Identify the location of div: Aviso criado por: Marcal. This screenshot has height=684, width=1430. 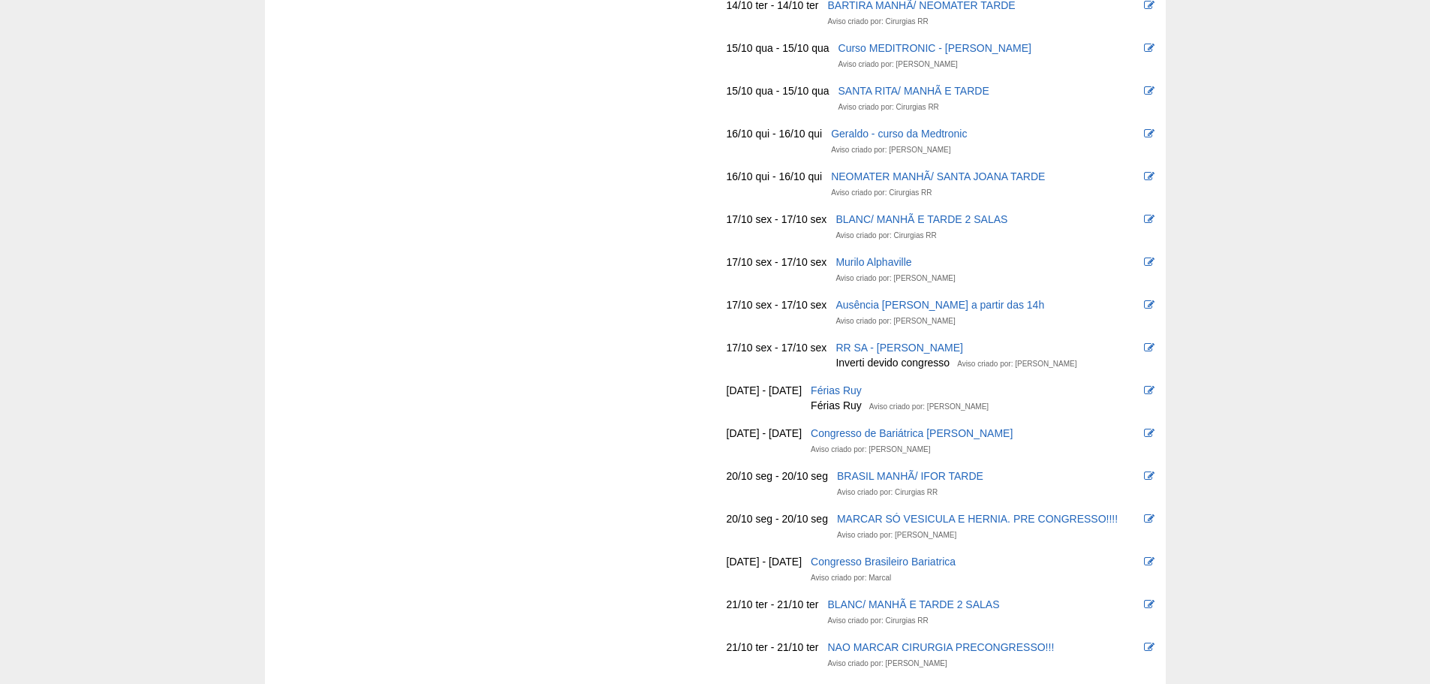
(850, 578).